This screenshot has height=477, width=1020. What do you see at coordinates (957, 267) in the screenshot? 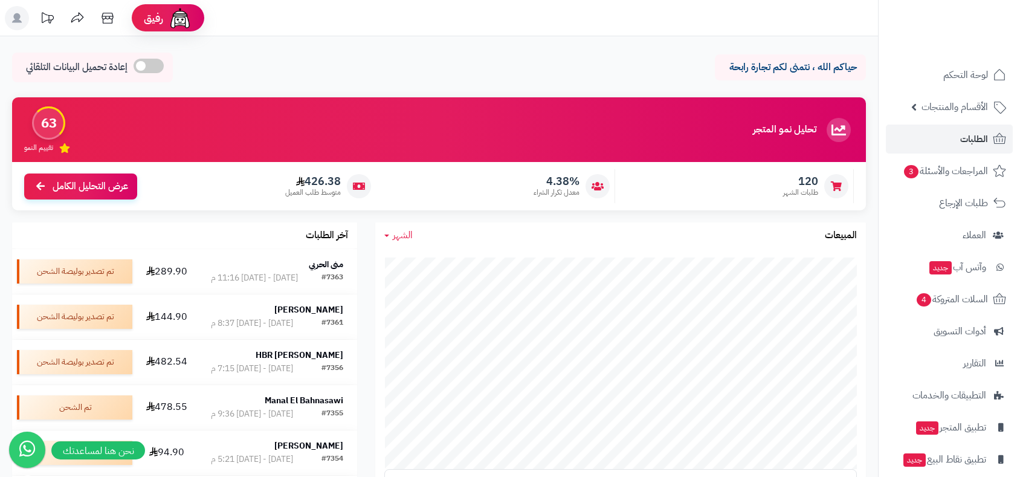
I see `span: وآتس آب` at bounding box center [957, 267].